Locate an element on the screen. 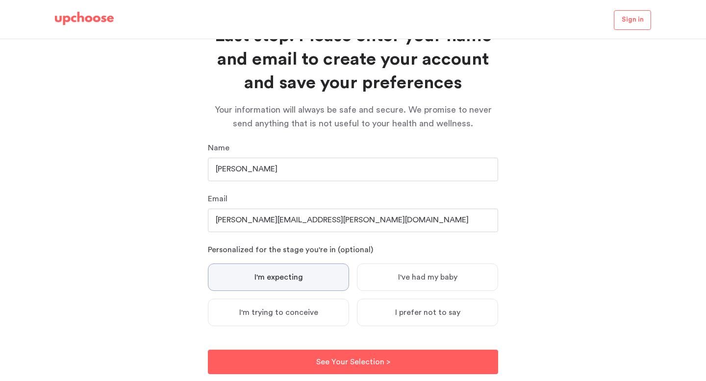 This screenshot has width=706, height=381. input: Your name here.... is located at coordinates (353, 170).